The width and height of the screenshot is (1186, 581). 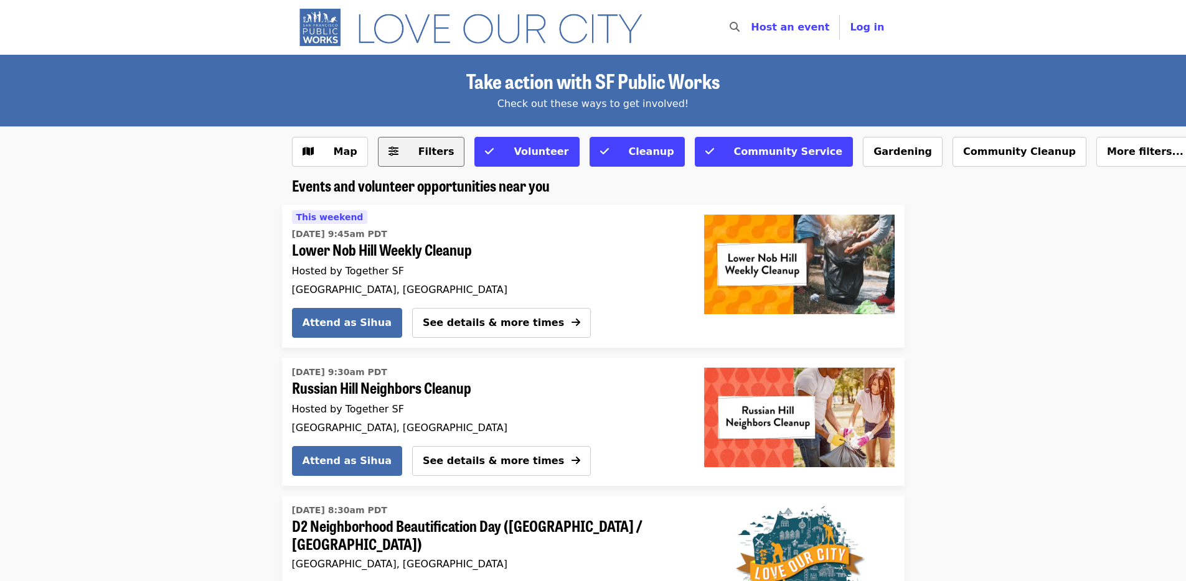 I want to click on button: Community Cleanup, so click(x=1019, y=152).